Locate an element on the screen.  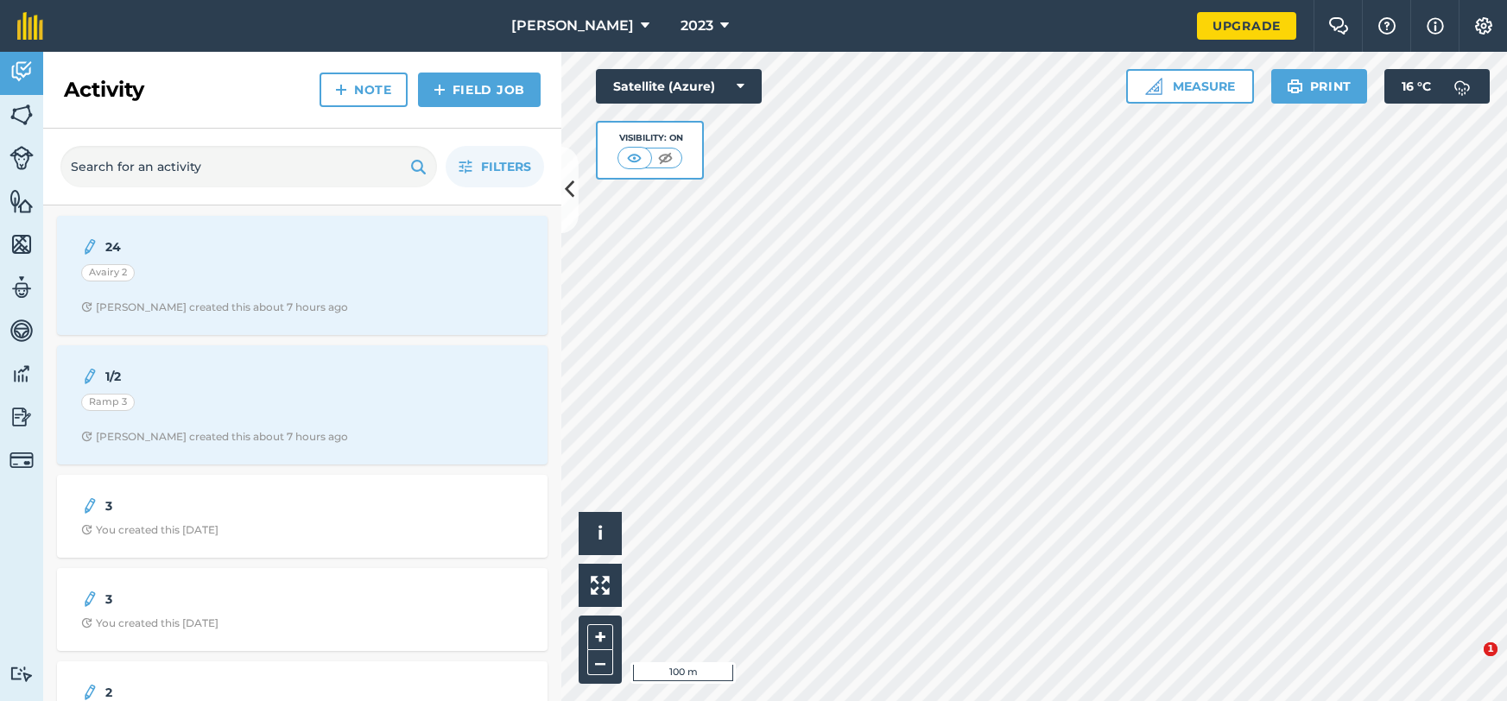
a: Field Job is located at coordinates (479, 90).